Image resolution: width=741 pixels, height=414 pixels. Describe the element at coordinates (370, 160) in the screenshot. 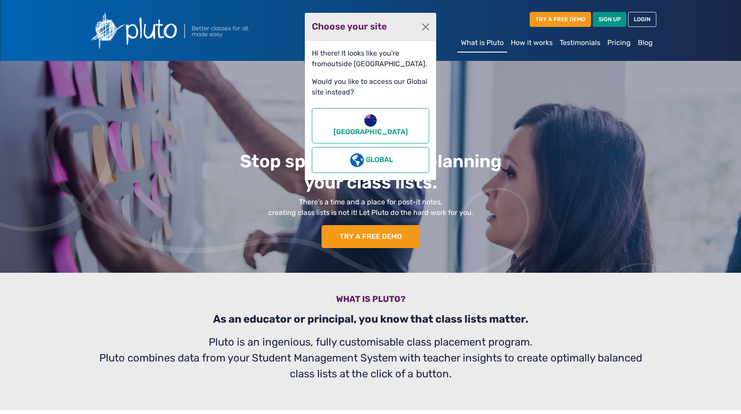

I see `button: Global` at that location.